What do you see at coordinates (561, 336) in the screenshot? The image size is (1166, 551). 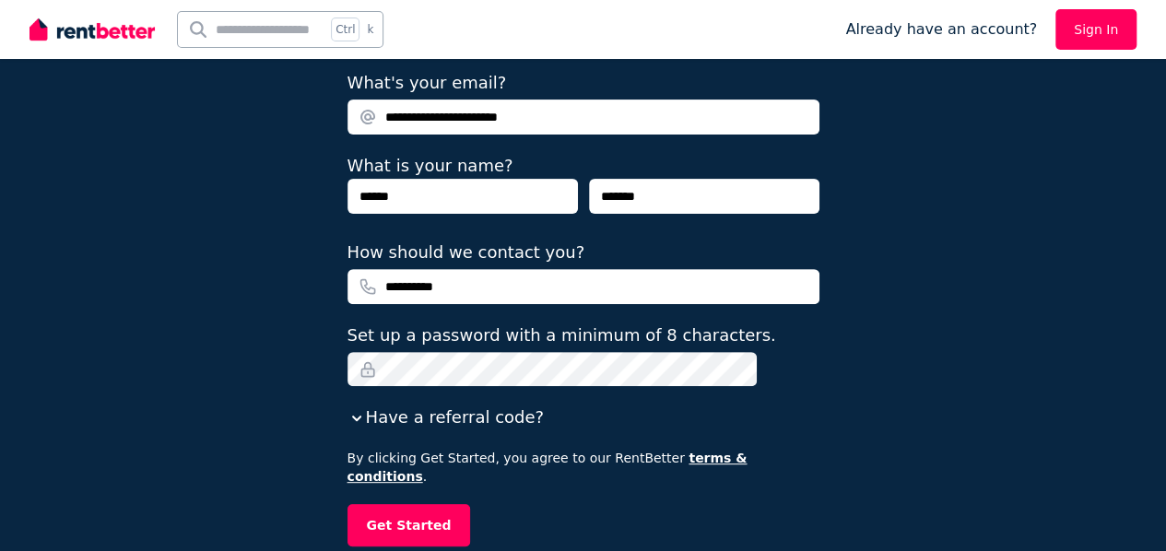 I see `label: Set up a password with a minimum of 8 characters.` at bounding box center [561, 336].